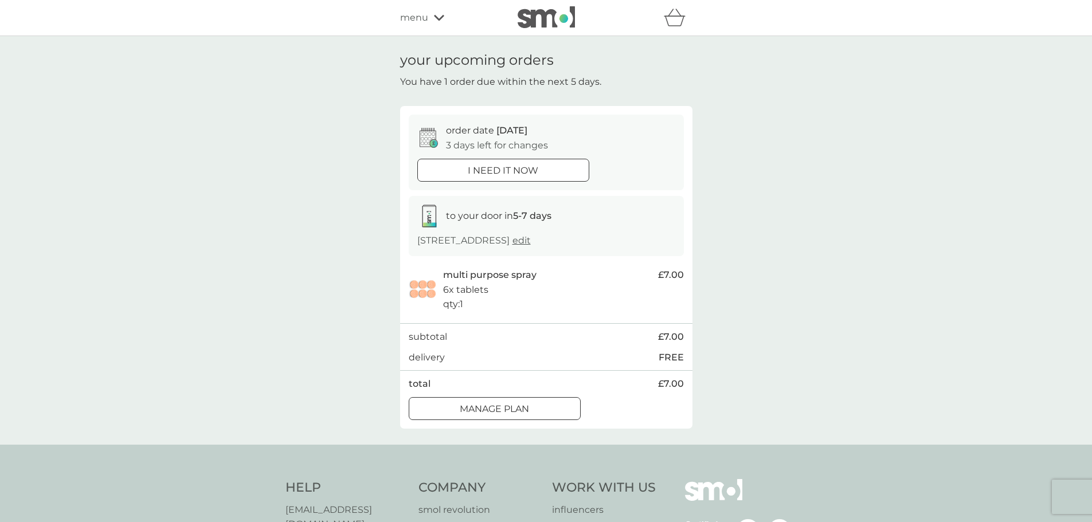  Describe the element at coordinates (503, 170) in the screenshot. I see `button: i need it now` at that location.